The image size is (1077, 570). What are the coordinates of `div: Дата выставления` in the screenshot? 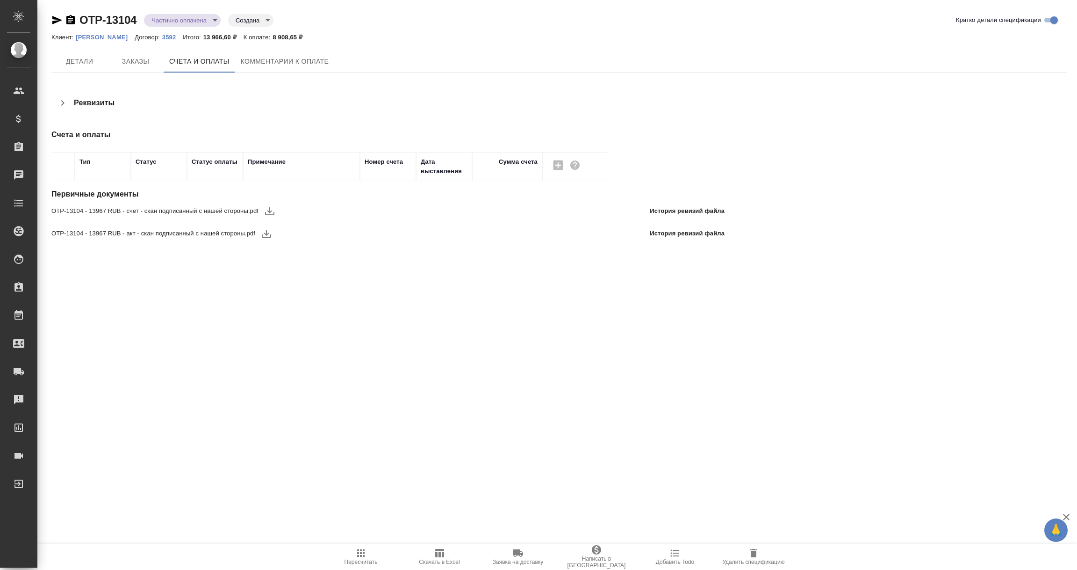 It's located at (444, 166).